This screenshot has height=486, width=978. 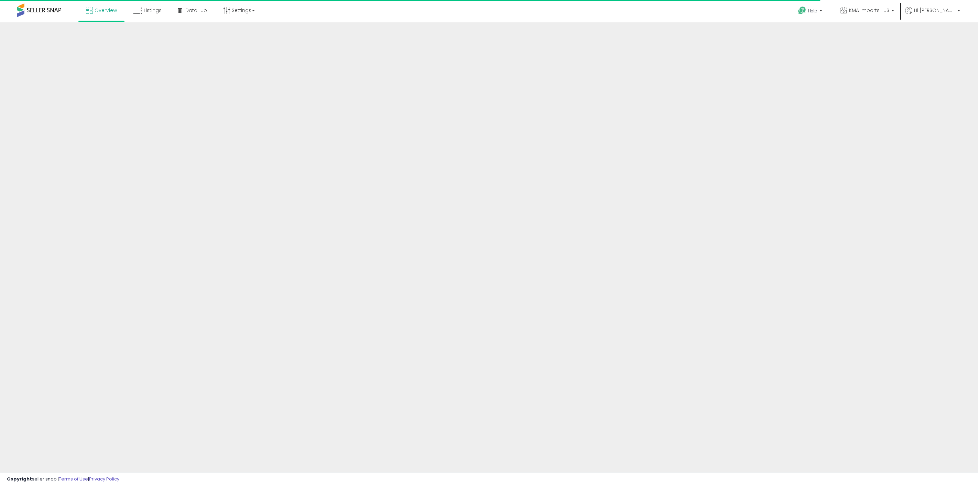 What do you see at coordinates (196, 10) in the screenshot?
I see `span: DataHub` at bounding box center [196, 10].